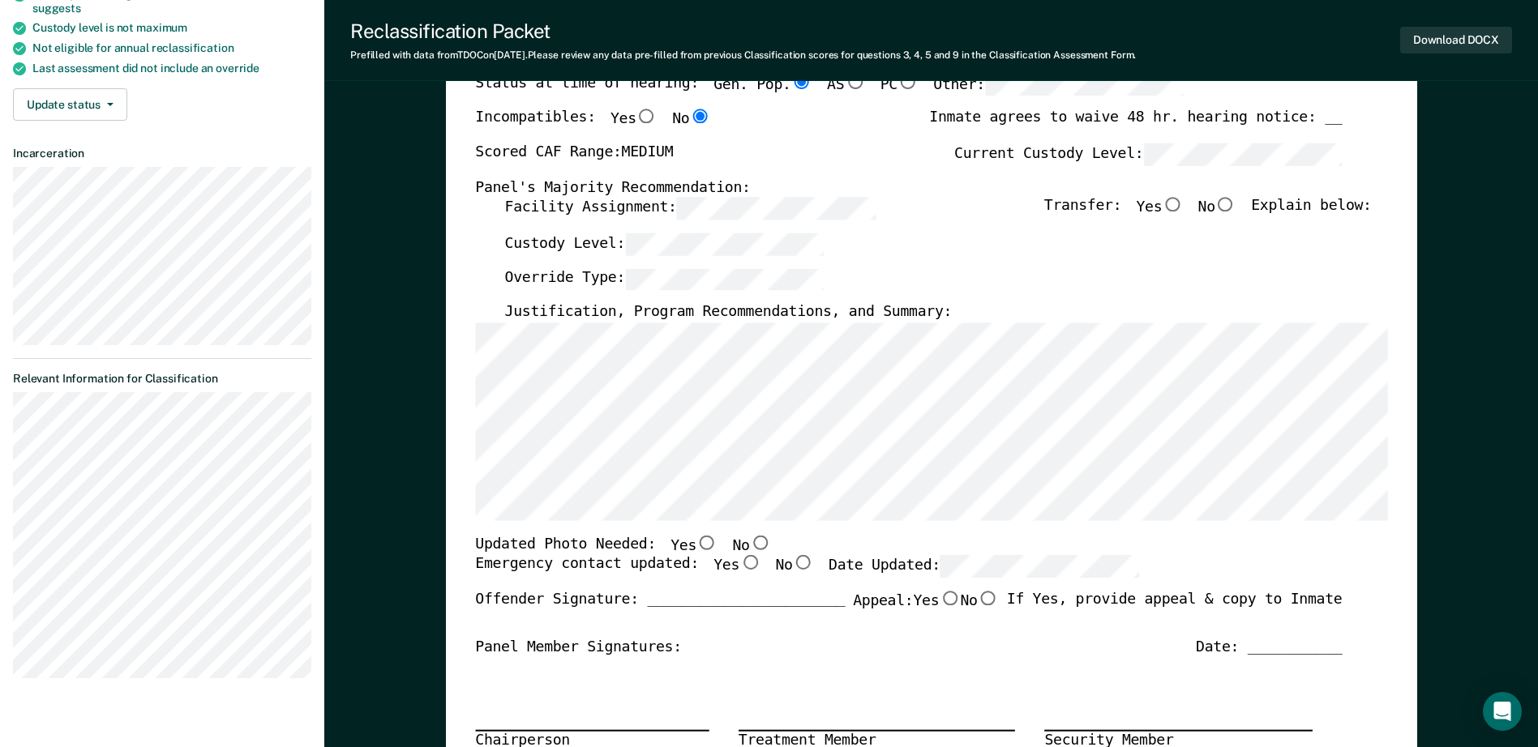  I want to click on input: Other:, so click(1084, 85).